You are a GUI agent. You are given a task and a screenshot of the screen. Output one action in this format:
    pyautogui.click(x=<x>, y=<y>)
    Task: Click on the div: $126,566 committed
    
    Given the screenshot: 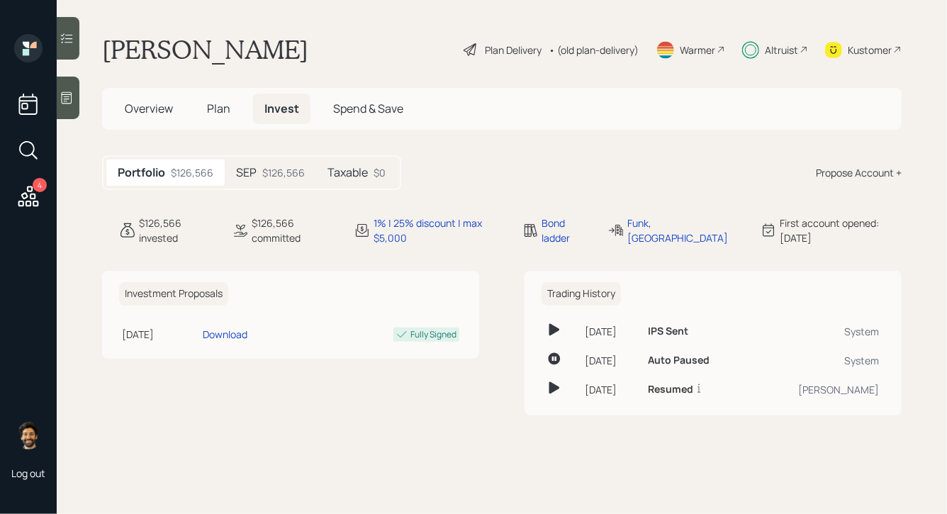 What is the action you would take?
    pyautogui.click(x=294, y=230)
    